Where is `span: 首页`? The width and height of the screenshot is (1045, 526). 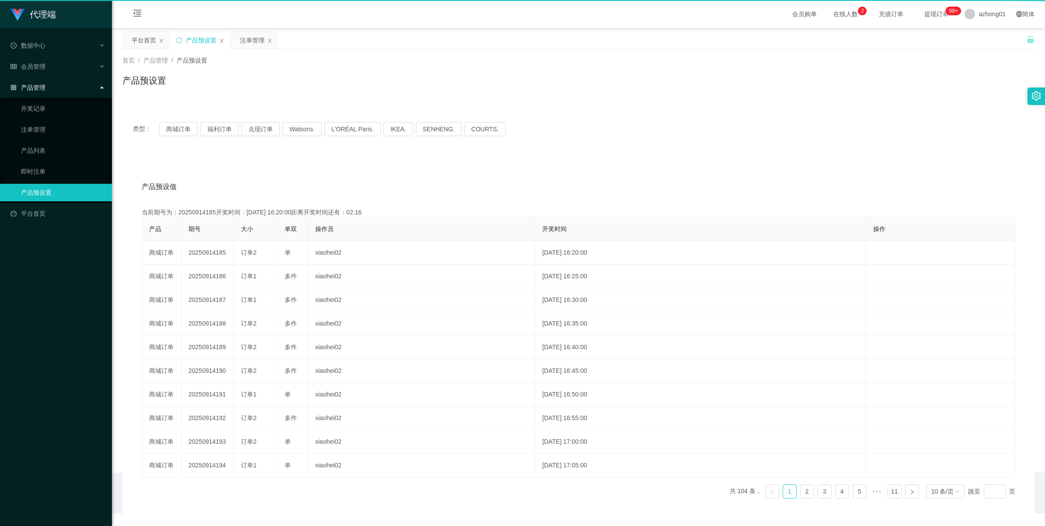
span: 首页 is located at coordinates (129, 60).